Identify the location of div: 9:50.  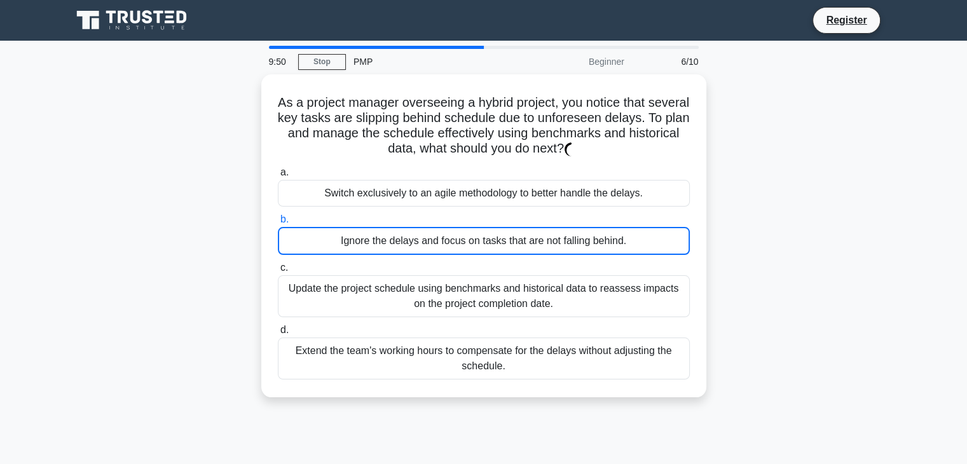
(280, 62).